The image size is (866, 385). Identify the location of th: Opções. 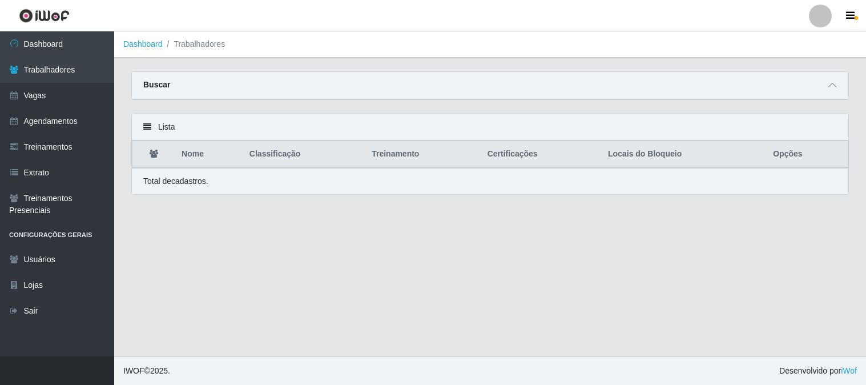
(807, 154).